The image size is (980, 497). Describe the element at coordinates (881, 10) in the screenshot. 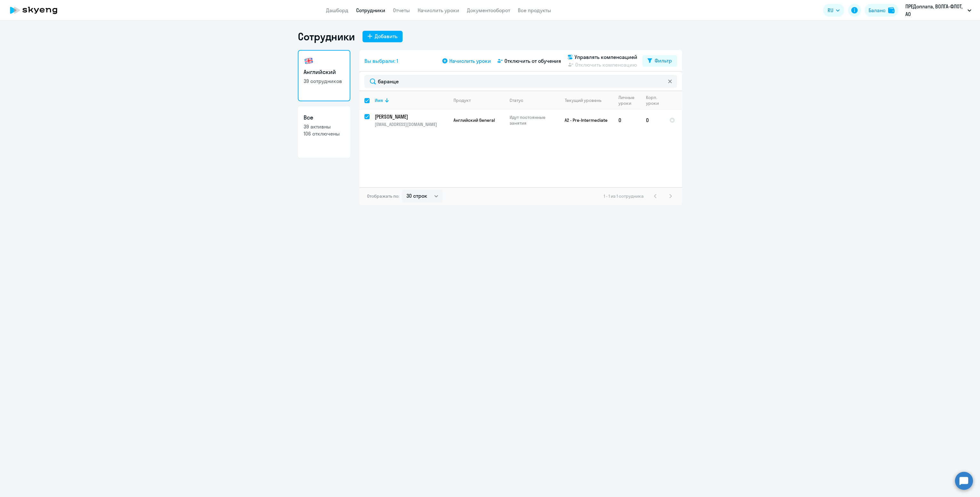

I see `button: Балансbalance` at that location.